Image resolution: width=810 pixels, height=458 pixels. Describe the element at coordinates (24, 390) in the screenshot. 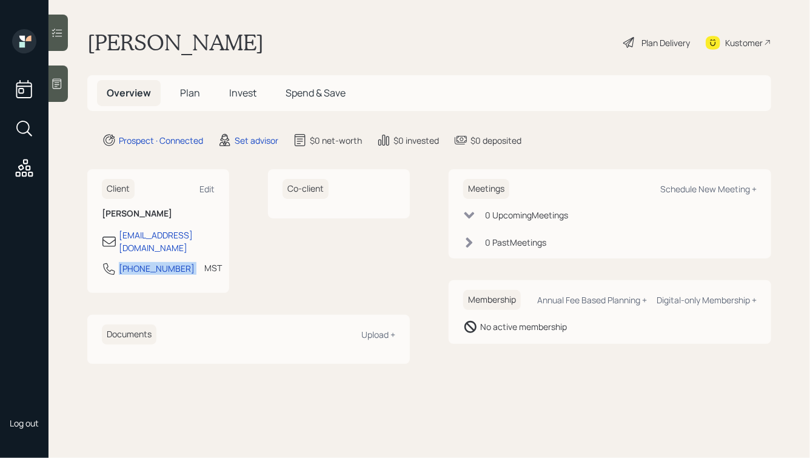

I see `img: hunter_neumayer.jpg` at that location.